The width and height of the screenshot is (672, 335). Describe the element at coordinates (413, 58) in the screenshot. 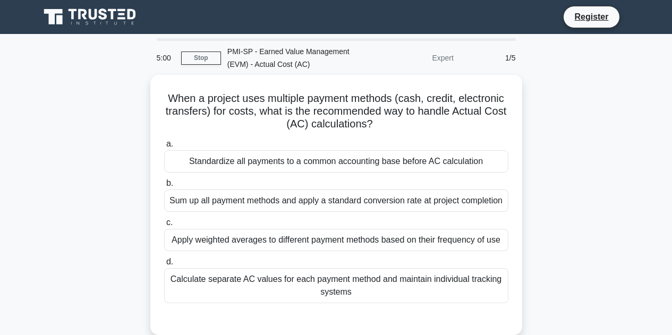

I see `div: Expert` at that location.